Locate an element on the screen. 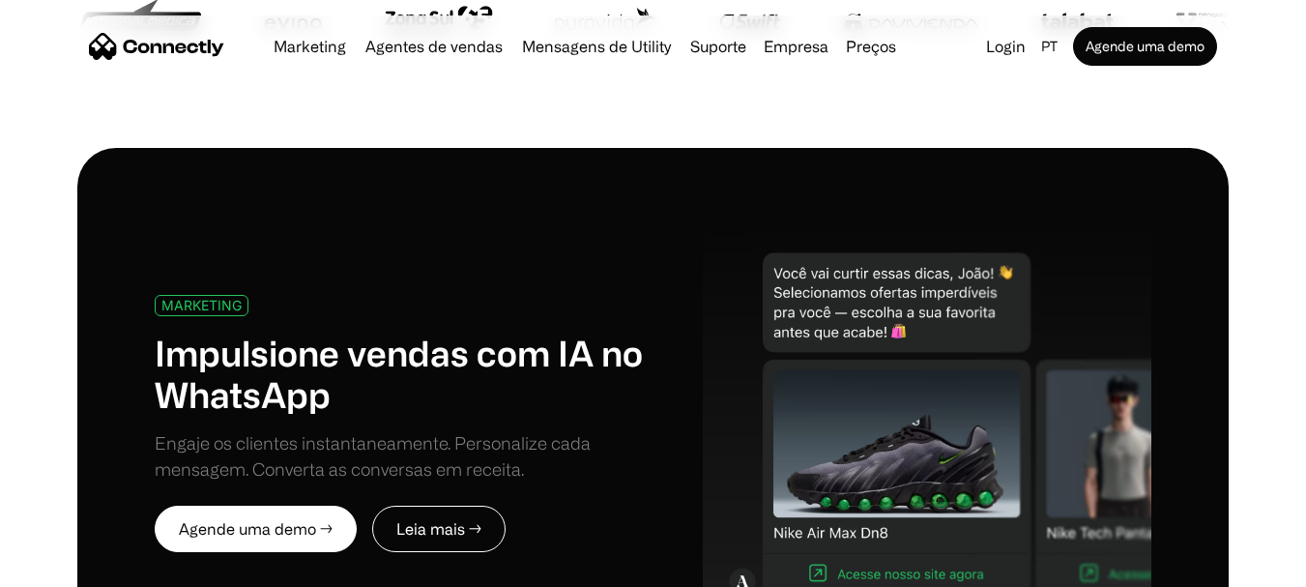 This screenshot has width=1306, height=587. a: Agende uma demo is located at coordinates (1145, 46).